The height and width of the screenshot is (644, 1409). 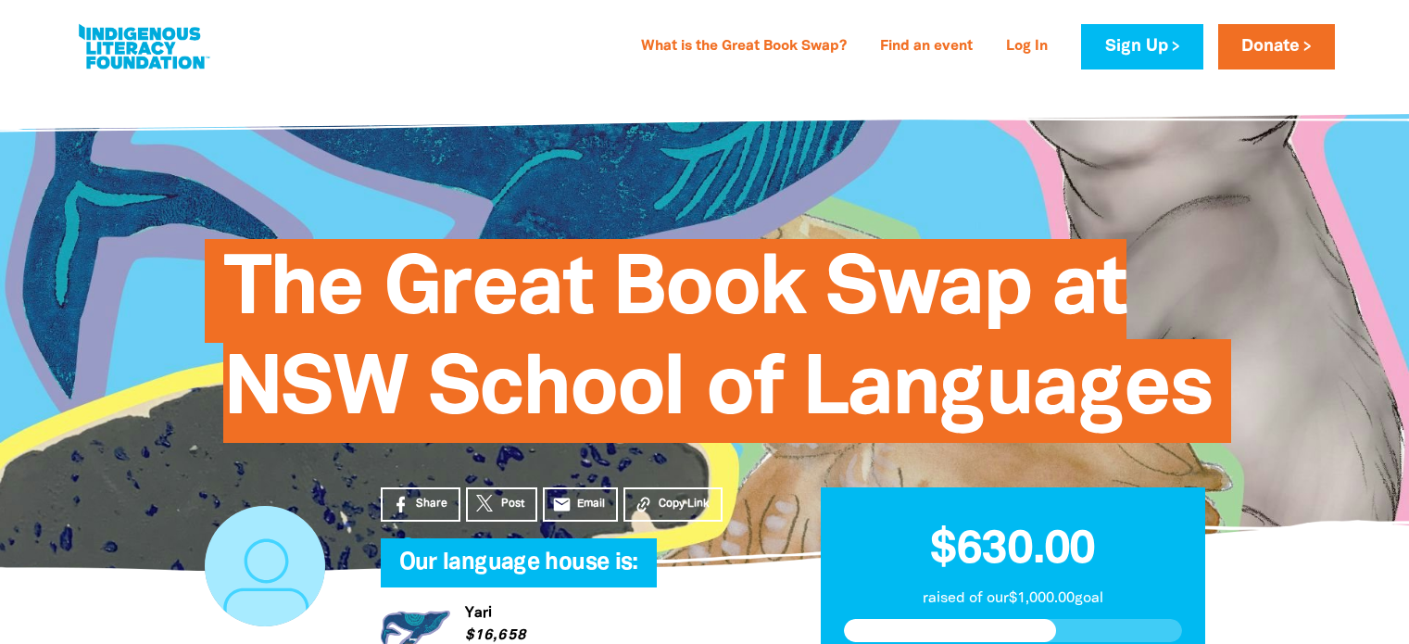 What do you see at coordinates (1012, 598) in the screenshot?
I see `p: raised of our $1,000.00 goal` at bounding box center [1012, 598].